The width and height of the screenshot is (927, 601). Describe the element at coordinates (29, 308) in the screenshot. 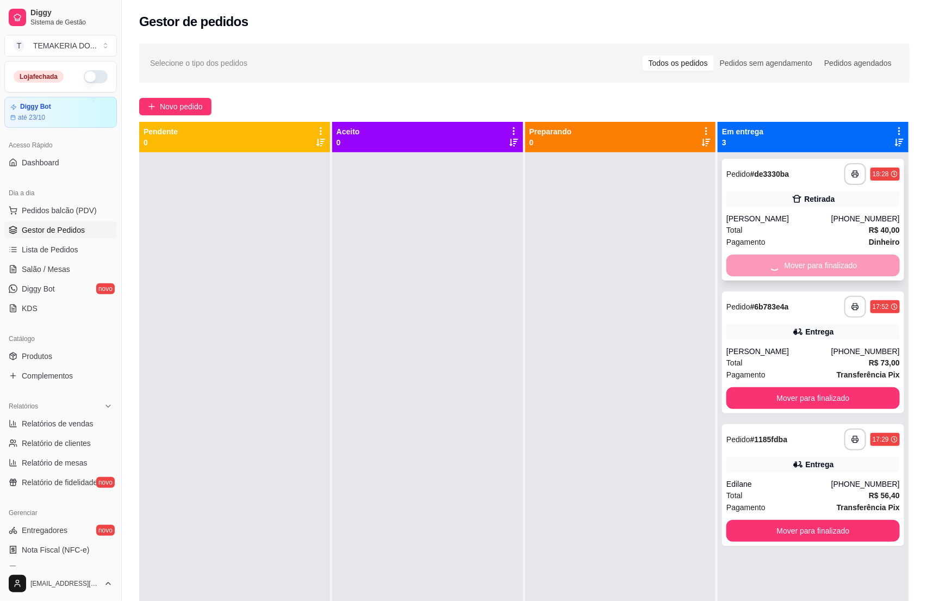

I see `span: KDS` at that location.